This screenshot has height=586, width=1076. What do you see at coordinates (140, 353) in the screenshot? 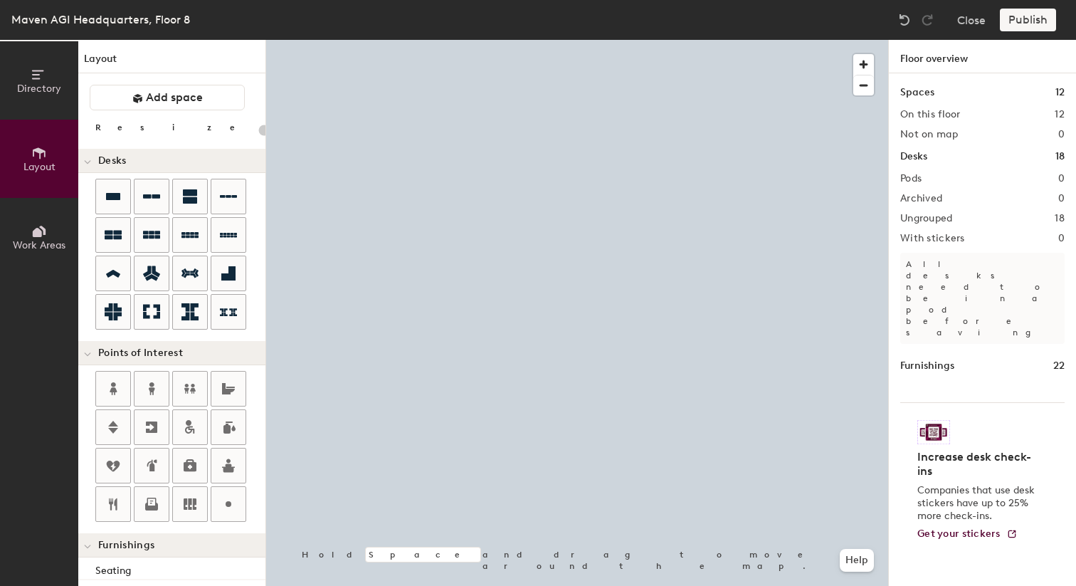
I see `span: Points of Interest` at bounding box center [140, 353].